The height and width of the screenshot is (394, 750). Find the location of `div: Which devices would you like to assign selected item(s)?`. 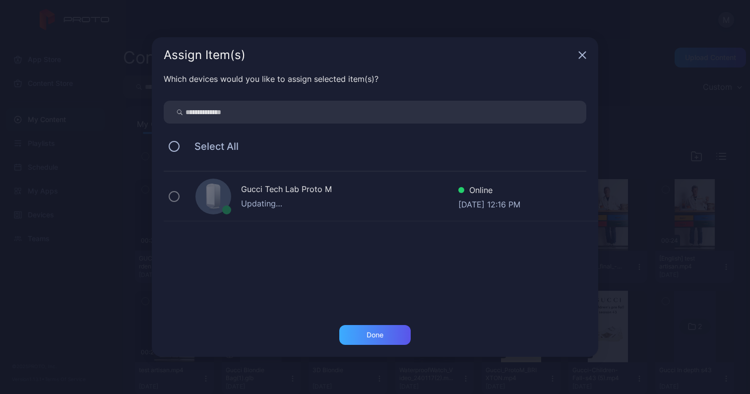

div: Which devices would you like to assign selected item(s)? is located at coordinates (375, 79).